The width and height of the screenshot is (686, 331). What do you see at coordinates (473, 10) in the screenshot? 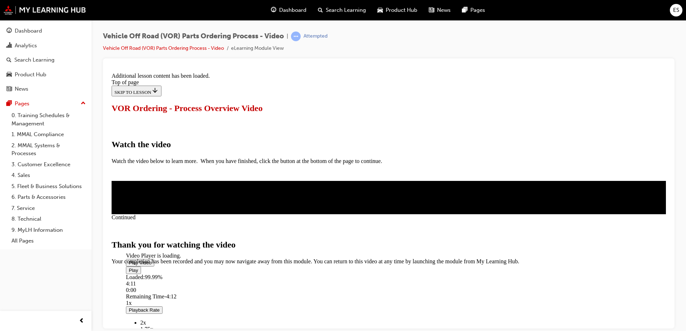
I see `a: pages-iconPages` at bounding box center [473, 10].